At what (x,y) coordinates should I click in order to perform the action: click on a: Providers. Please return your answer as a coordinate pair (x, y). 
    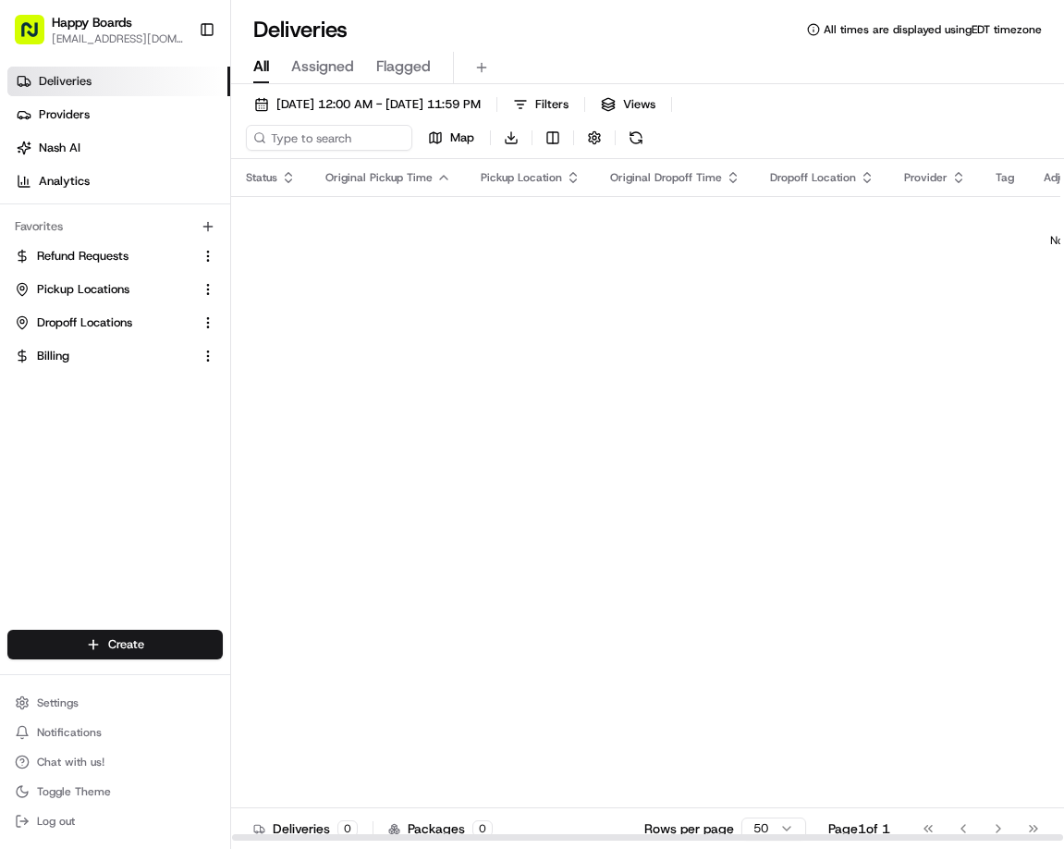
    Looking at the image, I should click on (118, 115).